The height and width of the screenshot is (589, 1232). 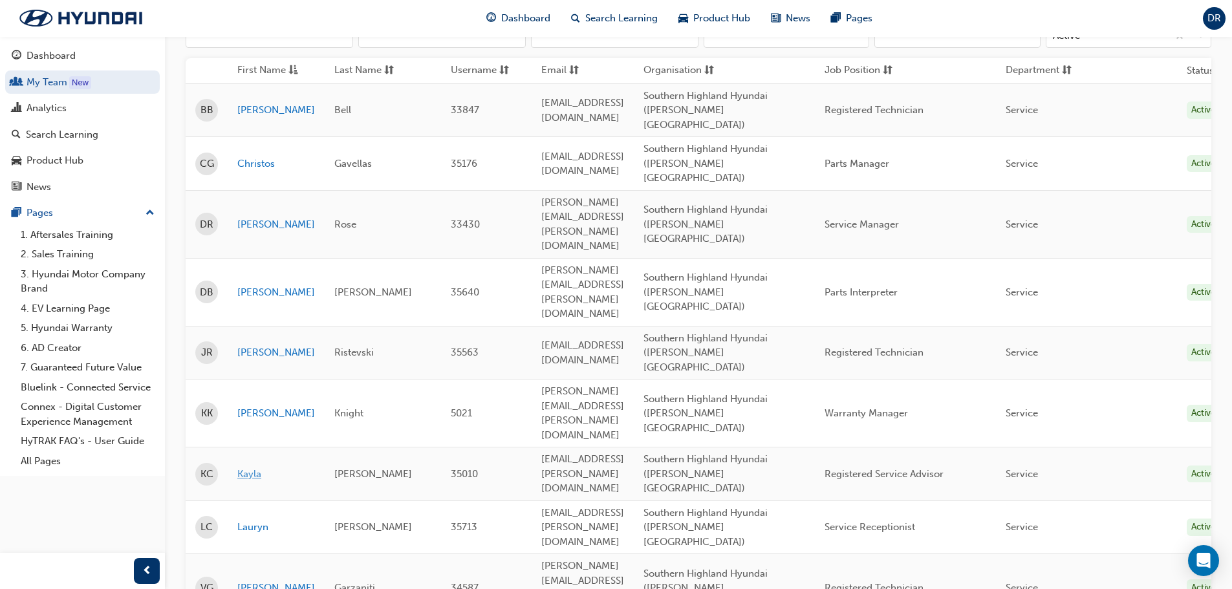 I want to click on a: car-iconProduct Hub, so click(x=714, y=18).